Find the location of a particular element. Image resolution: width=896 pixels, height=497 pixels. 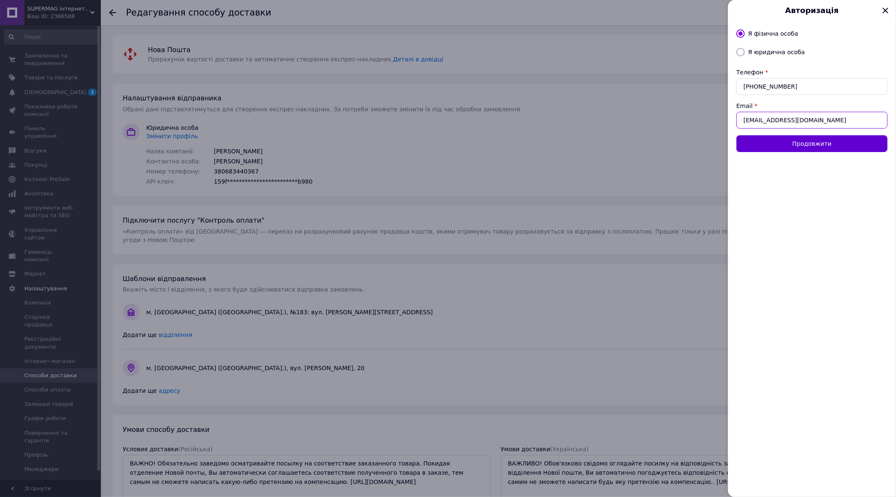

label: Телефон is located at coordinates (750, 72).